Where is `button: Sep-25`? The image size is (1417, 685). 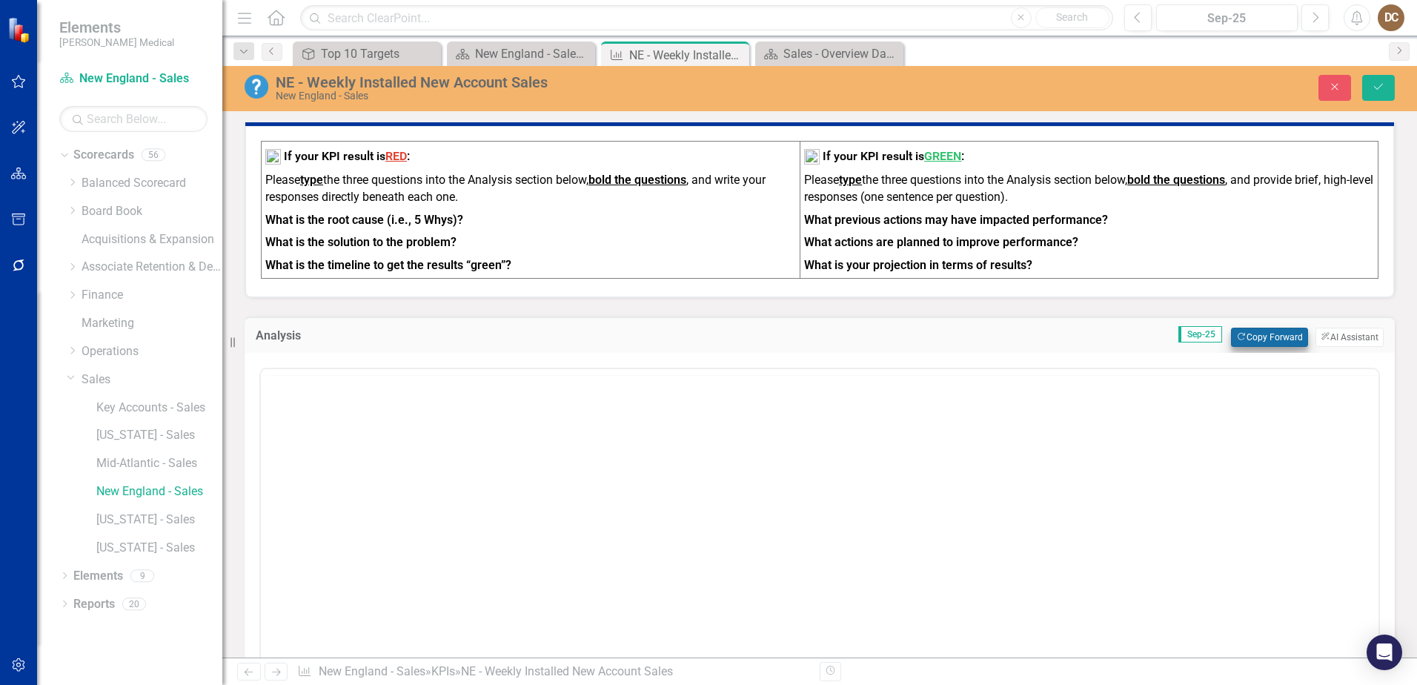
button: Sep-25 is located at coordinates (1227, 18).